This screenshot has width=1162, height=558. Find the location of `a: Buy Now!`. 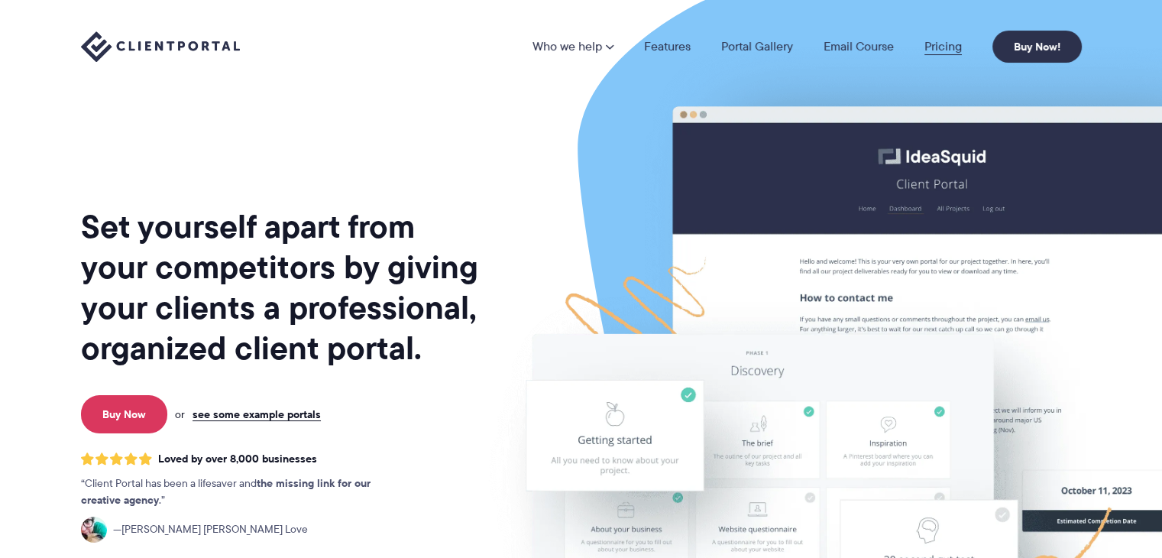

a: Buy Now! is located at coordinates (1037, 47).